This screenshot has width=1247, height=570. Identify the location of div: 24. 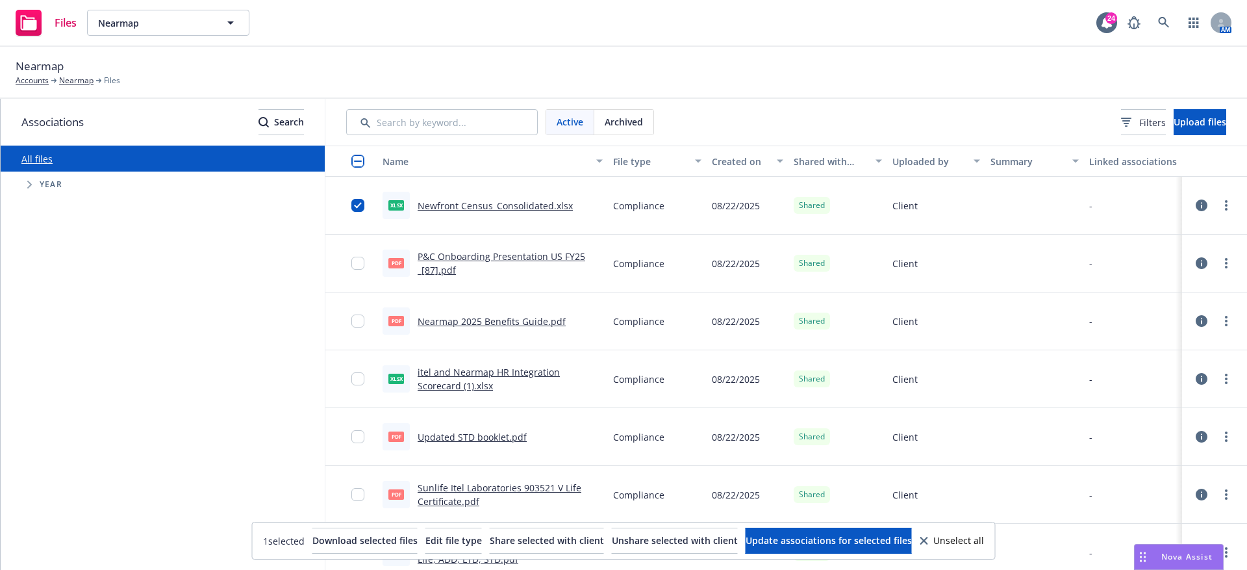
(1112, 16).